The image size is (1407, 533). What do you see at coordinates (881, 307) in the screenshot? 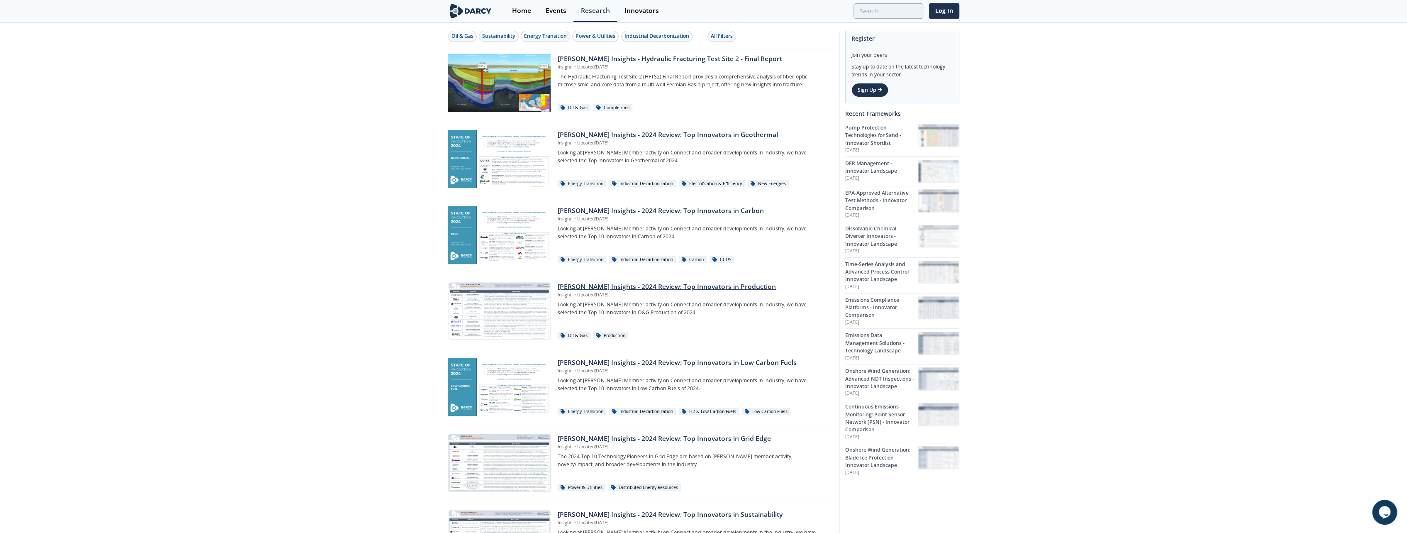
I see `div: Emissions Compliance Platforms - Innovator Comparison` at bounding box center [881, 307].